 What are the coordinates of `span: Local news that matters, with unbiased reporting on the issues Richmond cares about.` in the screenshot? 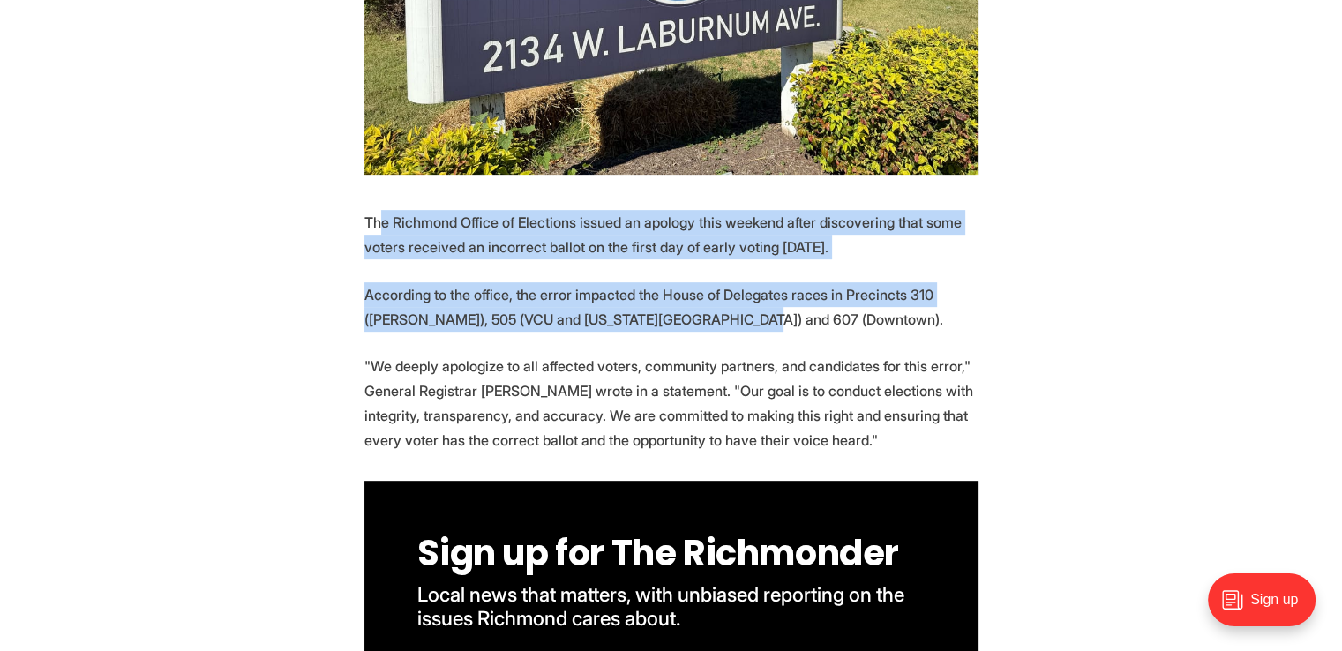 It's located at (663, 606).